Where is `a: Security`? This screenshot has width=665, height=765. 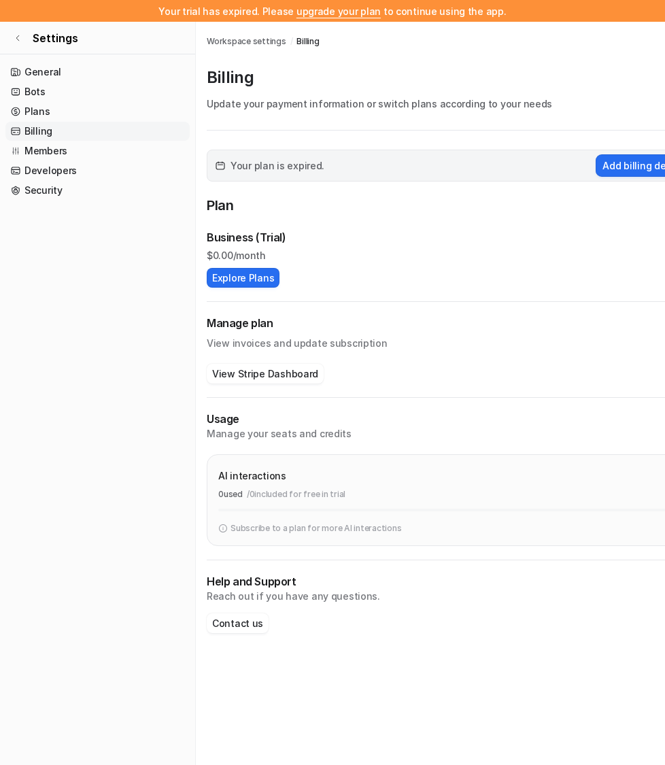
a: Security is located at coordinates (97, 191).